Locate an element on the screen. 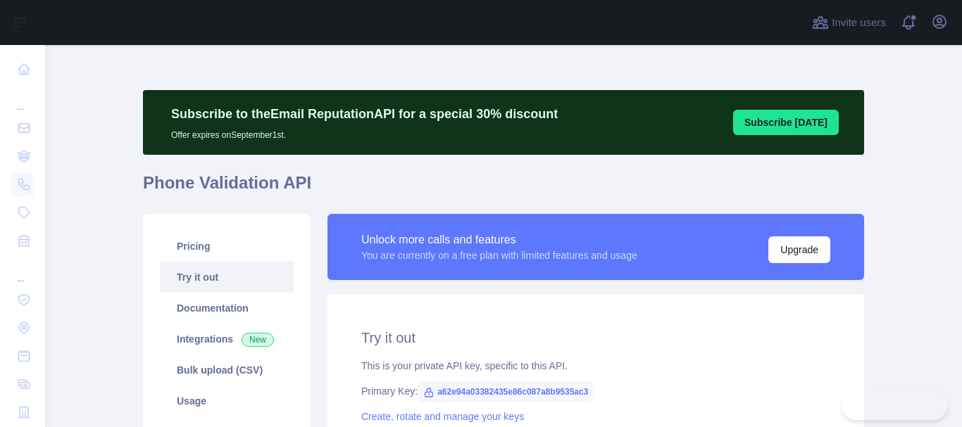 This screenshot has width=962, height=427. a: Bulk upload (CSV) is located at coordinates (227, 370).